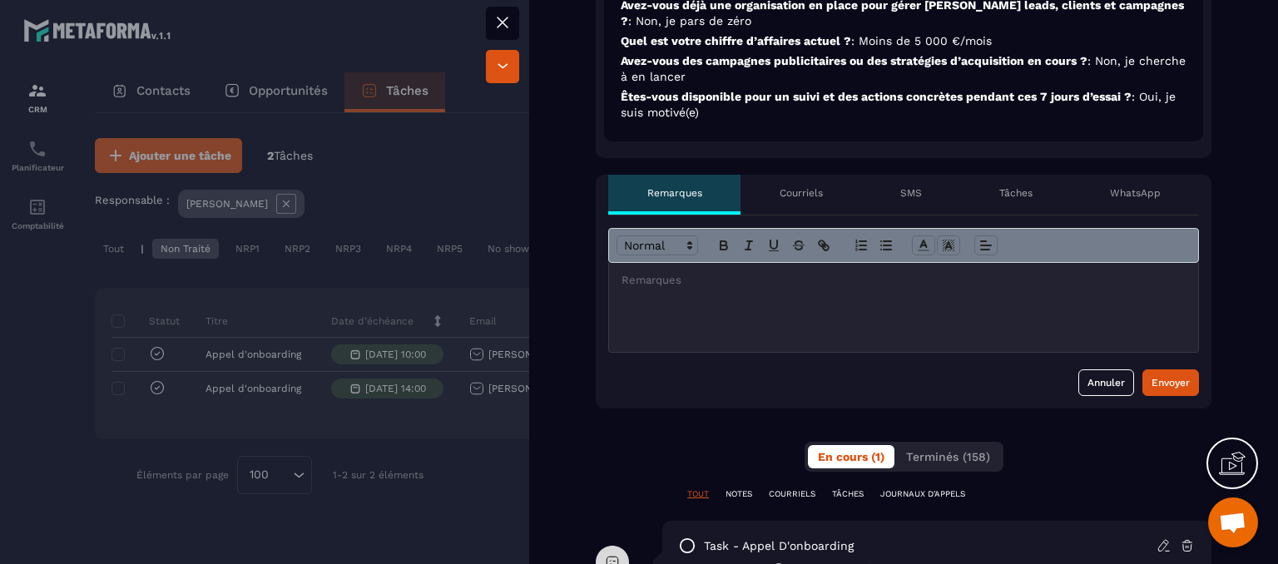 Image resolution: width=1278 pixels, height=564 pixels. What do you see at coordinates (851, 457) in the screenshot?
I see `span: En cours (1)` at bounding box center [851, 457].